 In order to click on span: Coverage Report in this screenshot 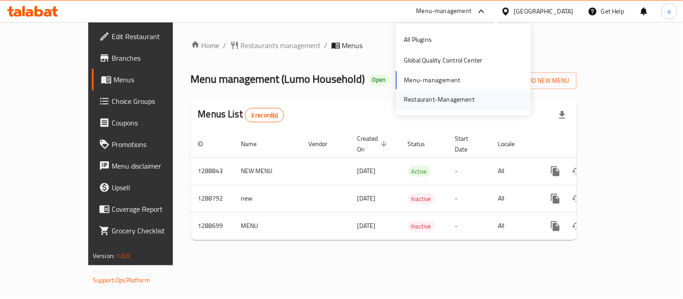, I will do `click(153, 209)`.